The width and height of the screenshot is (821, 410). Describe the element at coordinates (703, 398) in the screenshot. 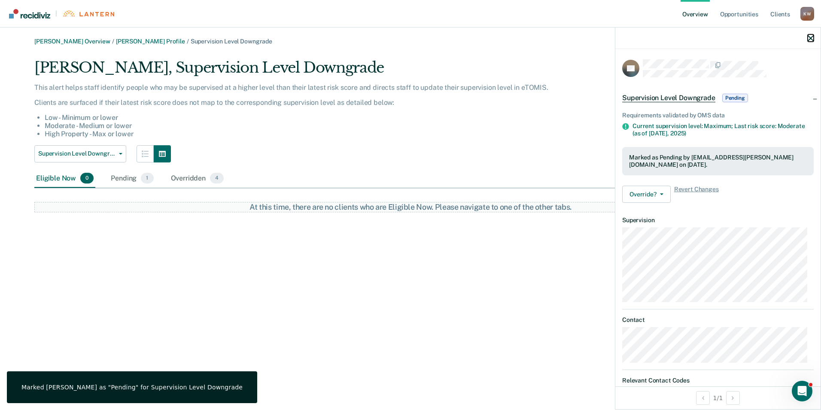

I see `button: Previous Opportunity` at that location.